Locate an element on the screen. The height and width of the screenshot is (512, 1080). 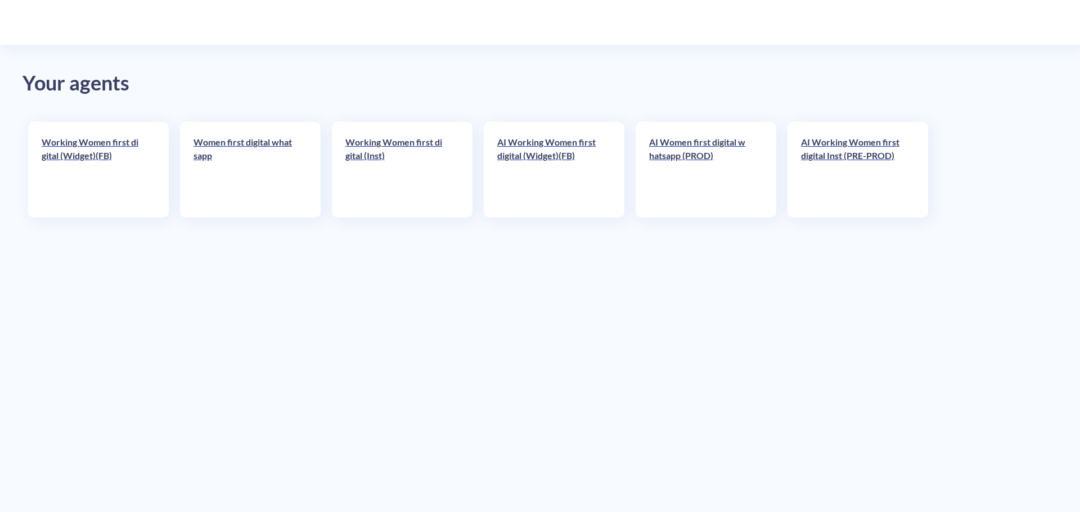
a: AI Working Women first digital (Widget)(FB) is located at coordinates (548, 170).